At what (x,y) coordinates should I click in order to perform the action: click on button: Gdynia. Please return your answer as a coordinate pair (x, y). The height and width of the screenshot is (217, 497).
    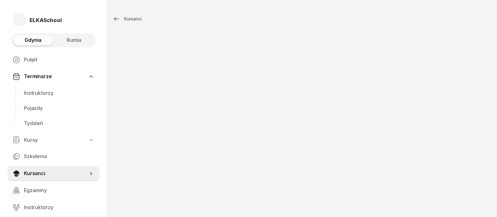
    Looking at the image, I should click on (33, 40).